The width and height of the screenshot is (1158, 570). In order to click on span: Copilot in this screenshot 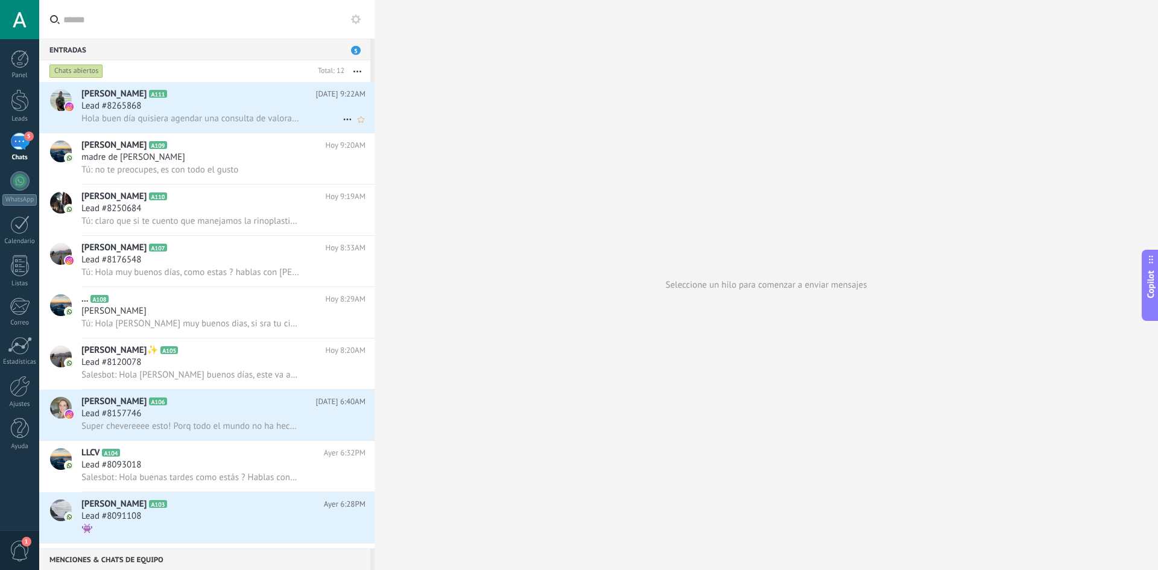, I will do `click(1151, 284)`.